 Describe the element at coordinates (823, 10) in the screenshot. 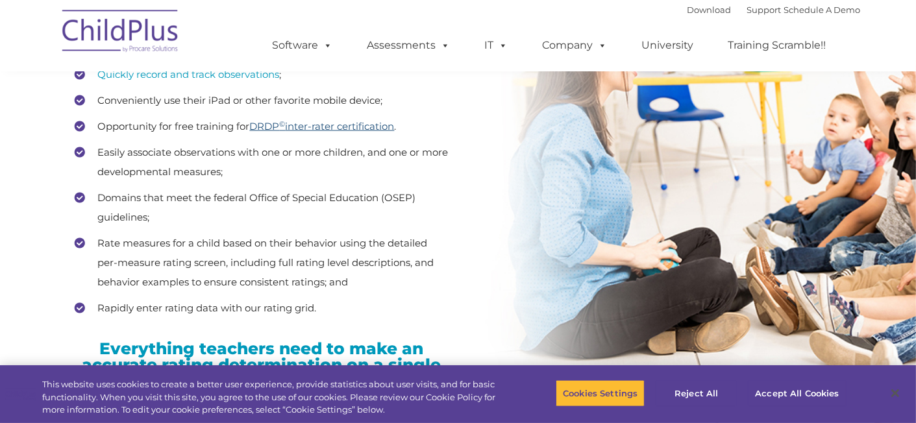

I see `a: Schedule A Demo` at that location.